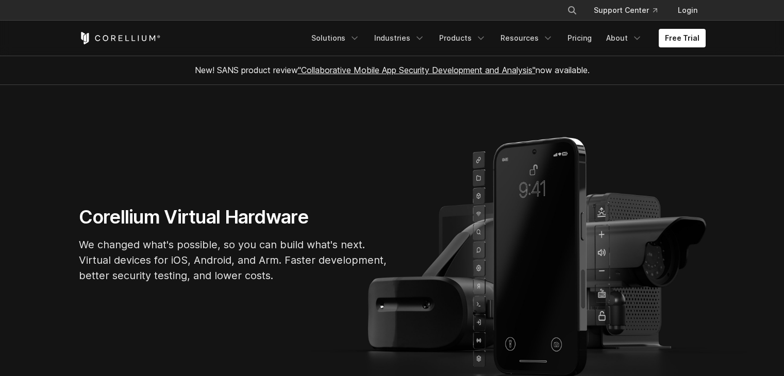  What do you see at coordinates (572, 10) in the screenshot?
I see `button: Search` at bounding box center [572, 10].